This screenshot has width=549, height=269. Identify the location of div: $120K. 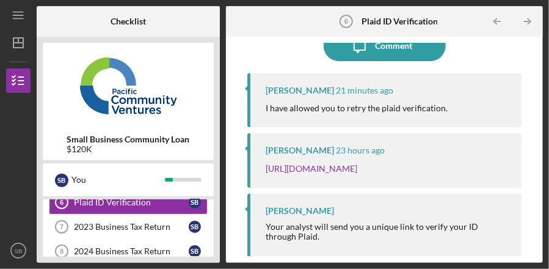
(128, 149).